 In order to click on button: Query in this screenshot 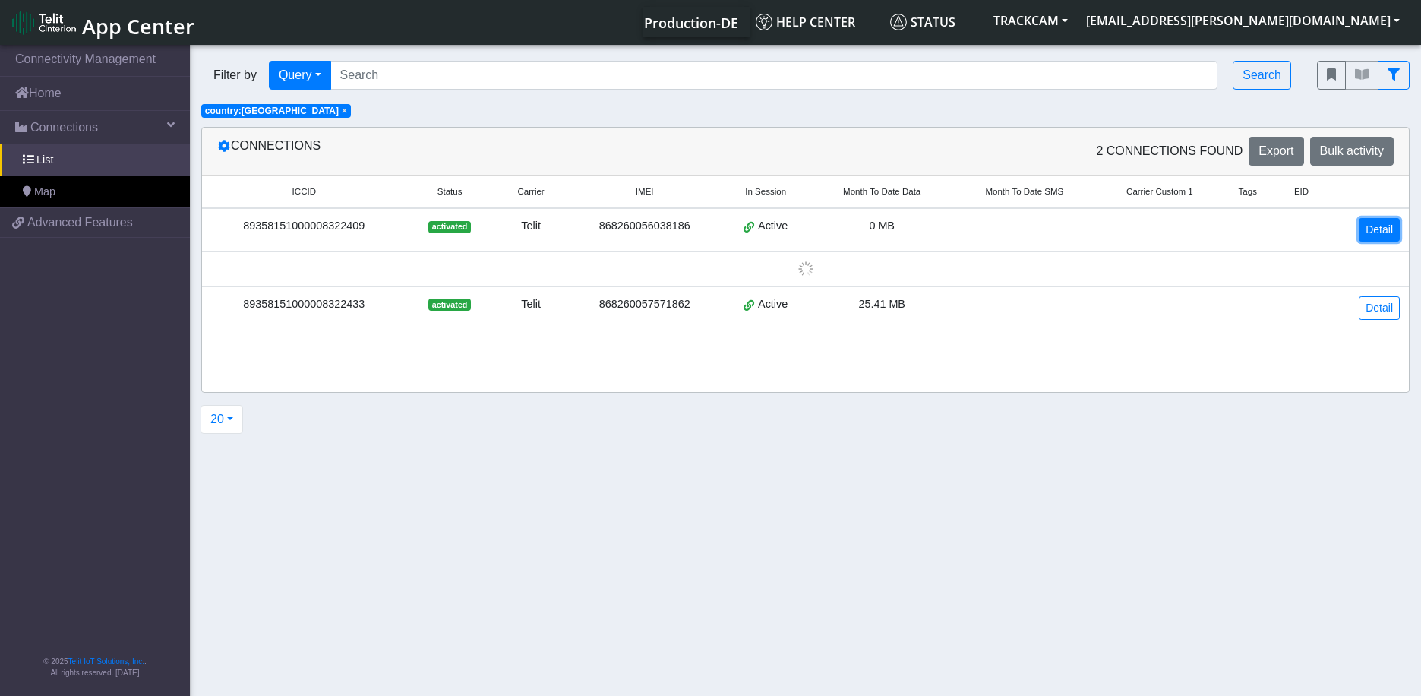, I will do `click(300, 75)`.